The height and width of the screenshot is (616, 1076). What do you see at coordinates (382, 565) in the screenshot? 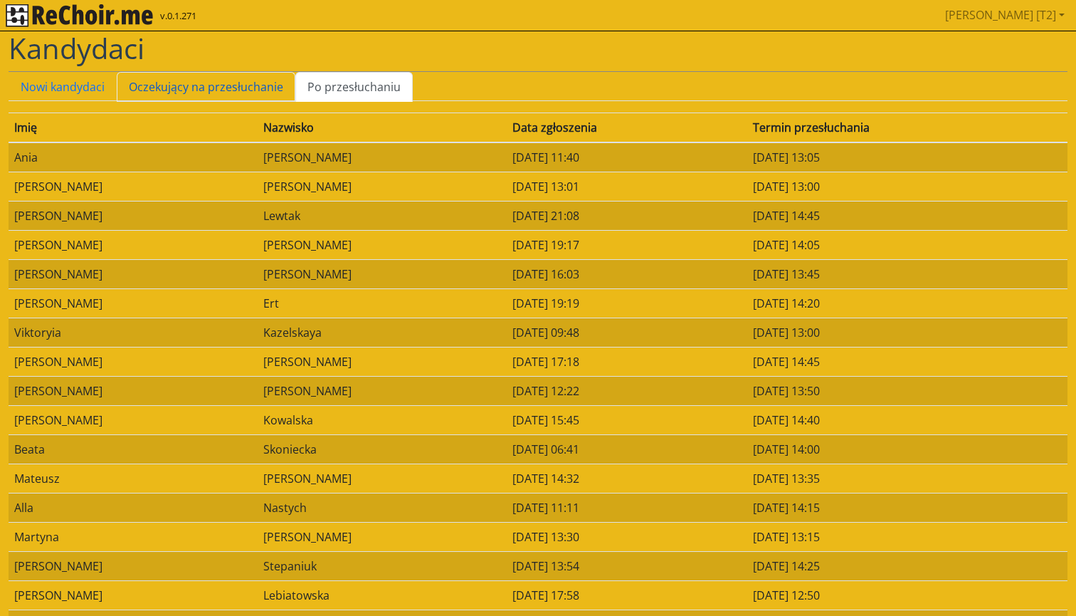
I see `td: Stepaniuk` at bounding box center [382, 565].